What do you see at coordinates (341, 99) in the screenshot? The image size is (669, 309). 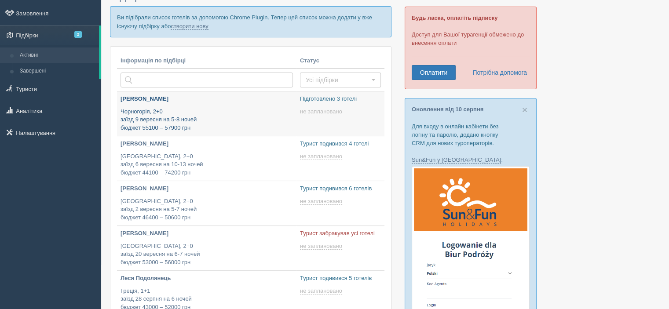 I see `p: Підготовлено 3 готелі` at bounding box center [341, 99].